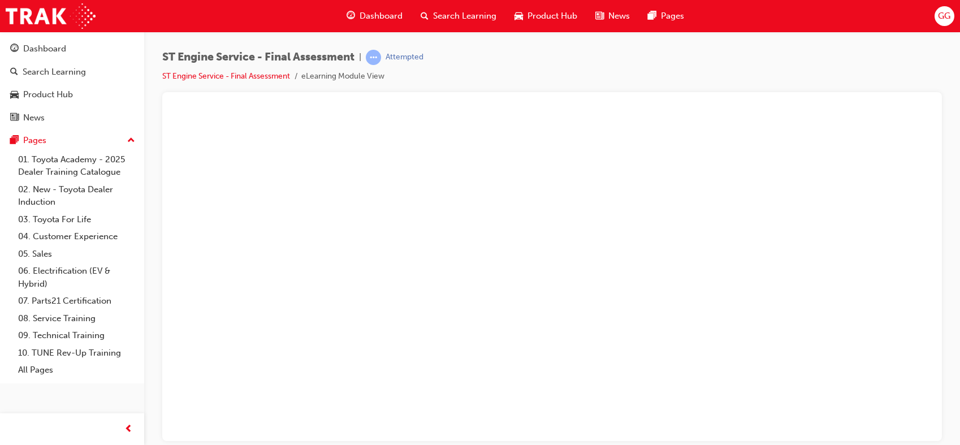  Describe the element at coordinates (258, 57) in the screenshot. I see `span: ST Engine Service - Final Assessment` at that location.